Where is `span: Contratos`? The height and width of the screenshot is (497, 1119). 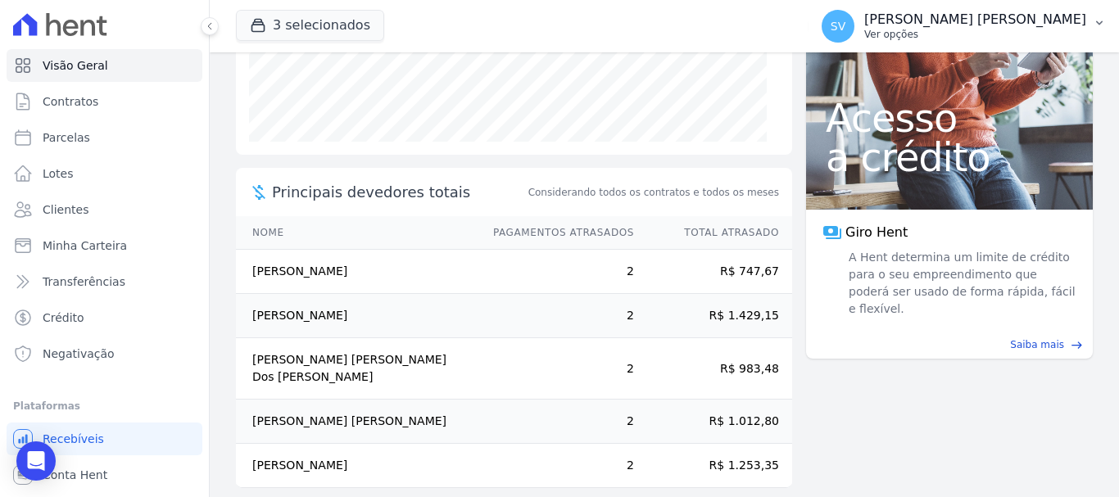 span: Contratos is located at coordinates (70, 102).